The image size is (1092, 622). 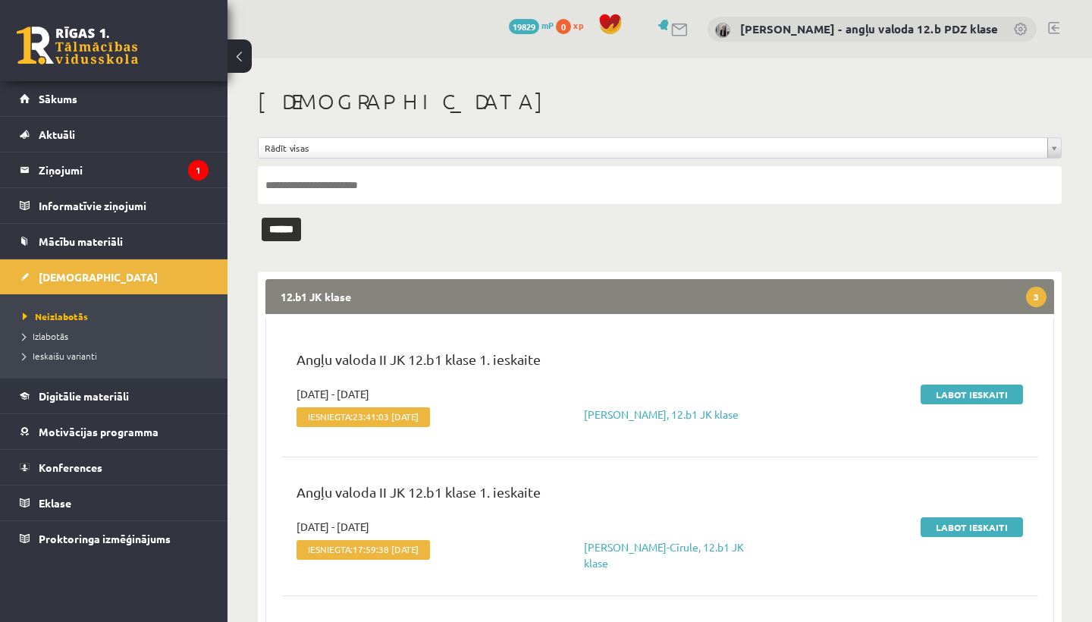 What do you see at coordinates (563, 27) in the screenshot?
I see `span: 0` at bounding box center [563, 27].